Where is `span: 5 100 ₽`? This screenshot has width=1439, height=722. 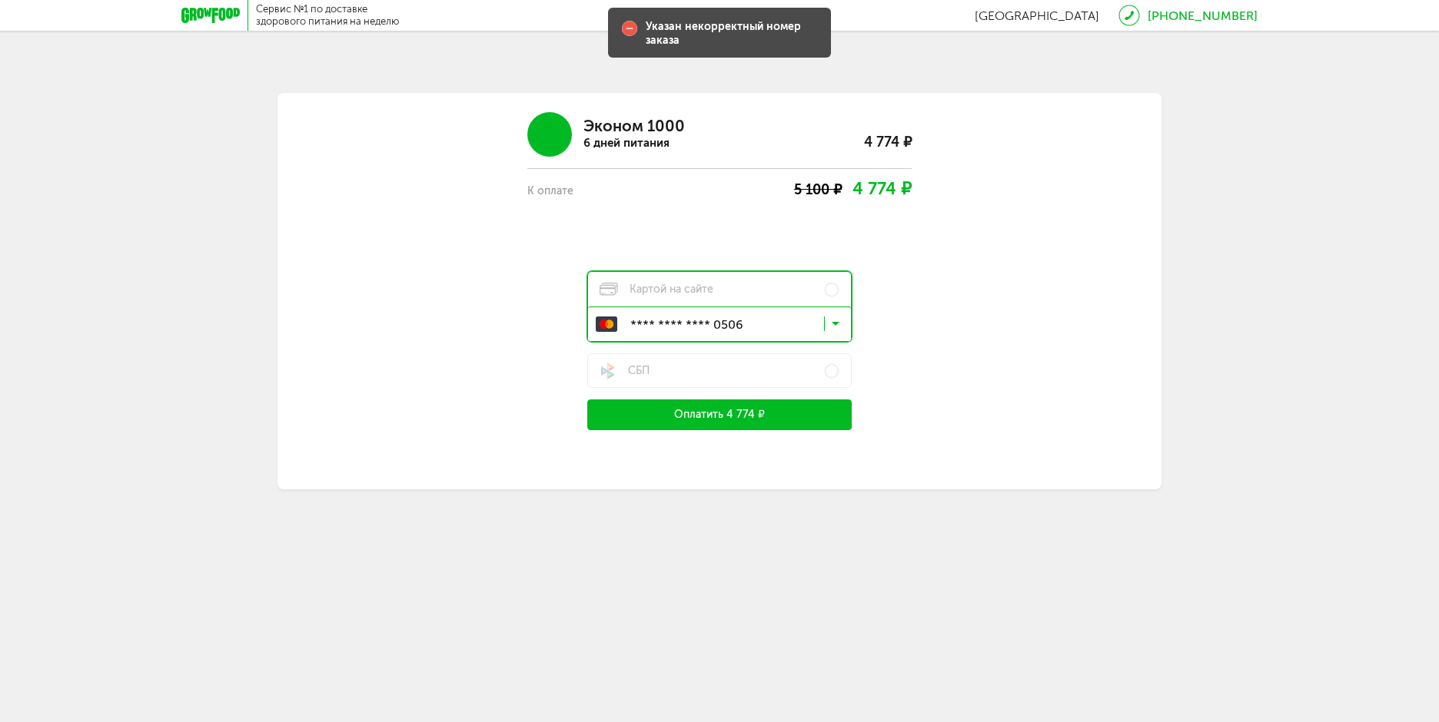
span: 5 100 ₽ is located at coordinates (818, 190).